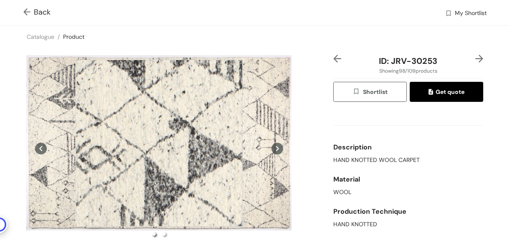 This screenshot has height=240, width=510. What do you see at coordinates (370, 92) in the screenshot?
I see `button: wishlistShortlist` at bounding box center [370, 92].